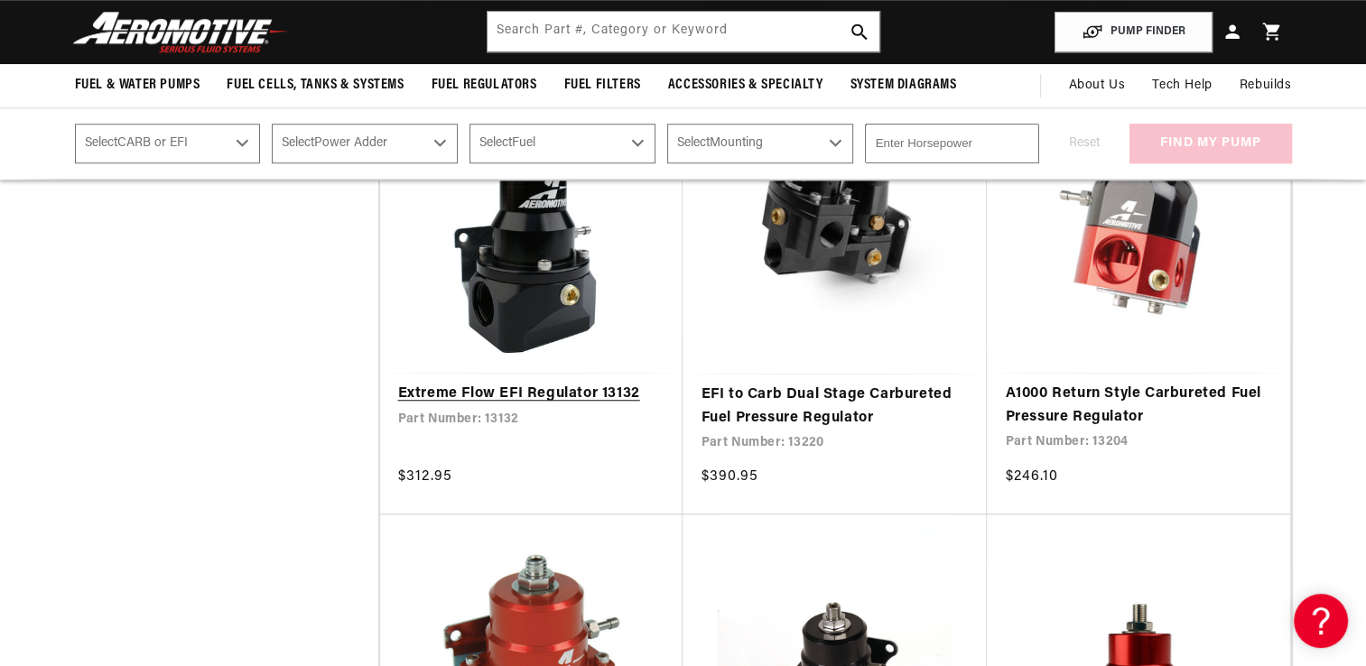 Image resolution: width=1366 pixels, height=666 pixels. Describe the element at coordinates (904, 85) in the screenshot. I see `summary: System Diagrams` at that location.